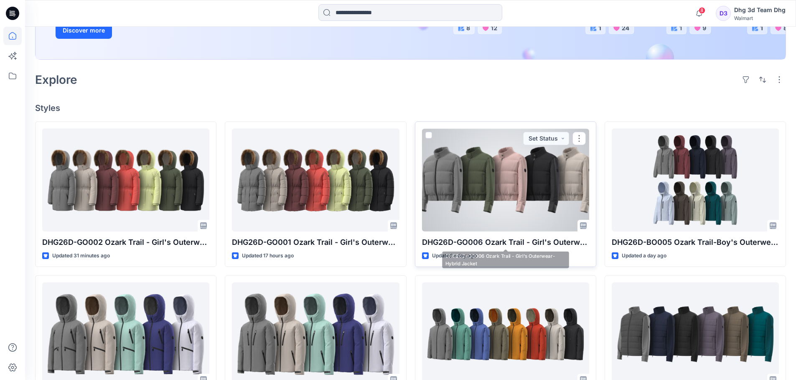 The image size is (796, 380). What do you see at coordinates (410, 108) in the screenshot?
I see `h4: Styles` at bounding box center [410, 108].